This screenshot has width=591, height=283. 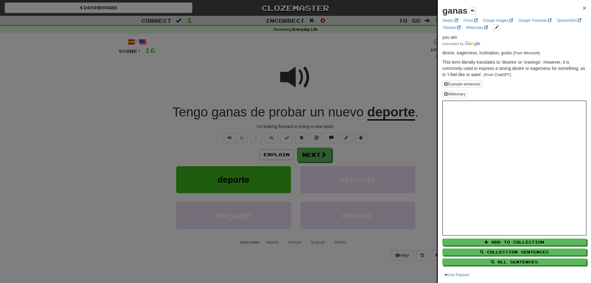 What do you see at coordinates (514, 252) in the screenshot?
I see `button: Collection Sentences` at bounding box center [514, 252].